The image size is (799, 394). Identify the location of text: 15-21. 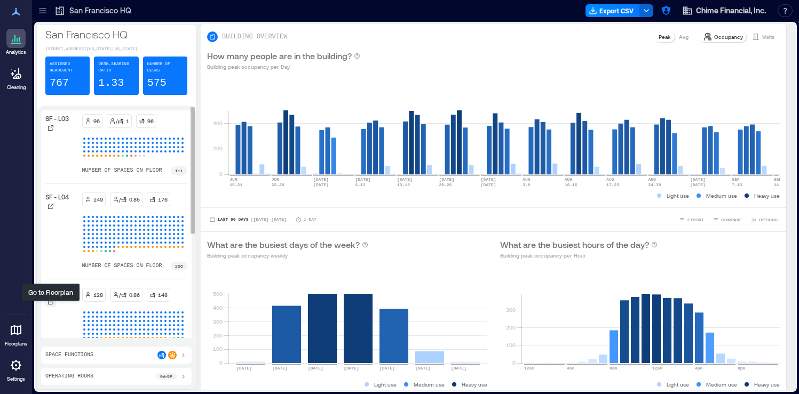
(236, 185).